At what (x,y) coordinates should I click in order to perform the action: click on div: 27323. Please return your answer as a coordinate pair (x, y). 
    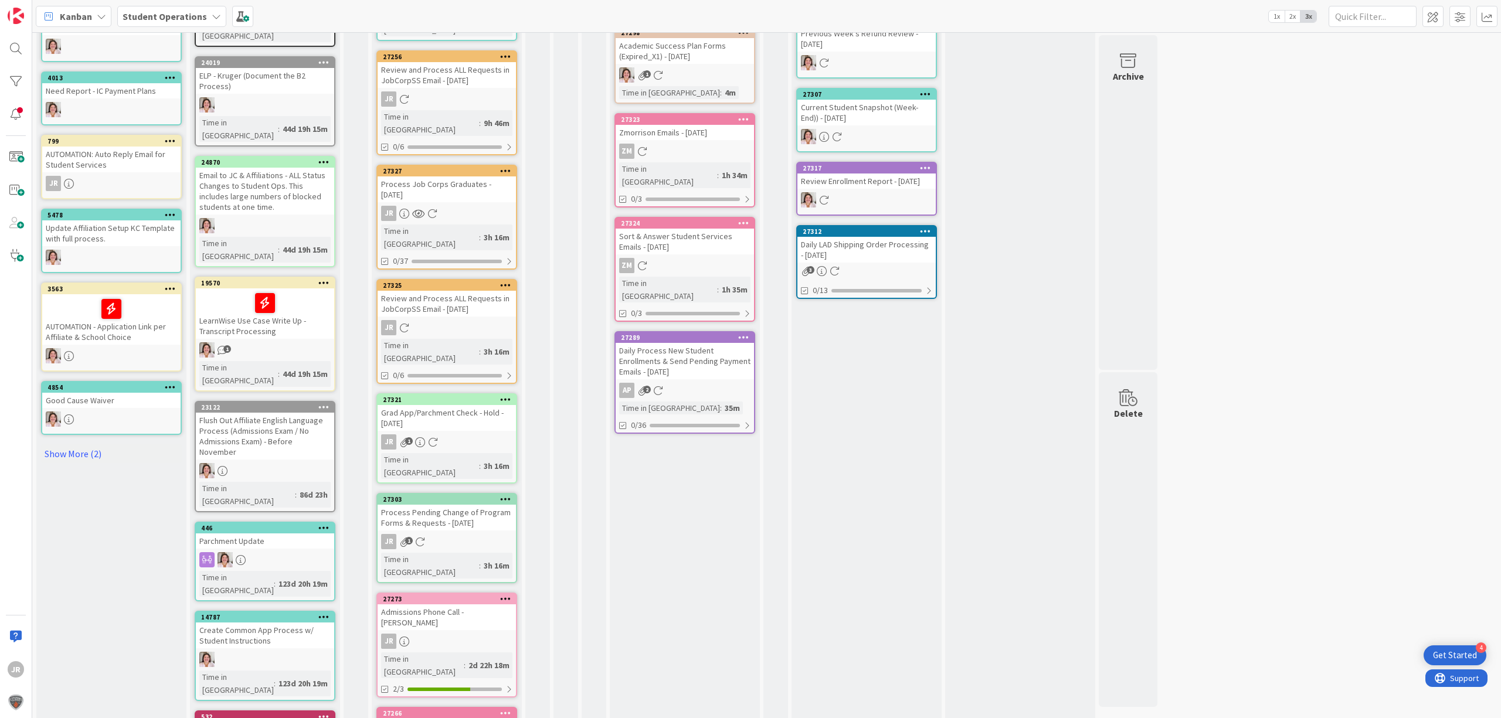
    Looking at the image, I should click on (685, 120).